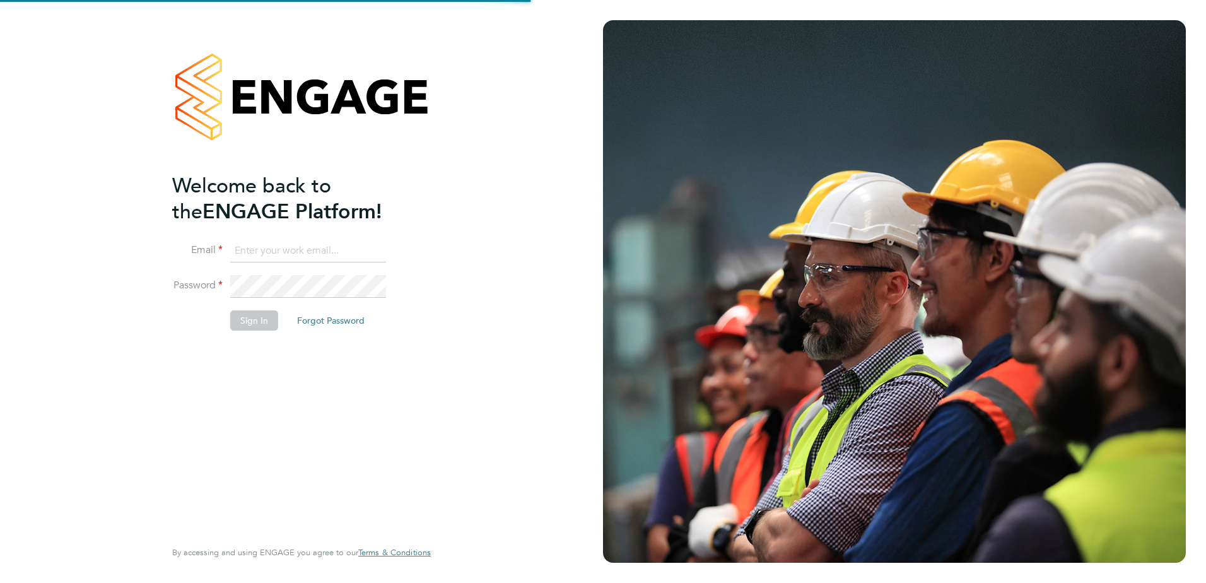 The image size is (1206, 583). What do you see at coordinates (252, 199) in the screenshot?
I see `span: Welcome back to the` at bounding box center [252, 199].